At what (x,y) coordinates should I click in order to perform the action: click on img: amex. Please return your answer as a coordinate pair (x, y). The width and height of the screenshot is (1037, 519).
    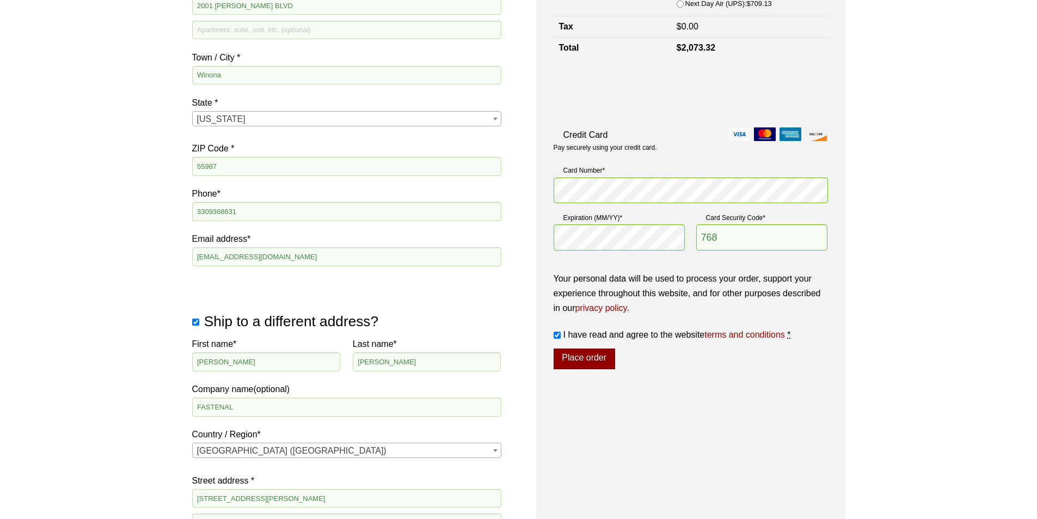
    Looking at the image, I should click on (790, 134).